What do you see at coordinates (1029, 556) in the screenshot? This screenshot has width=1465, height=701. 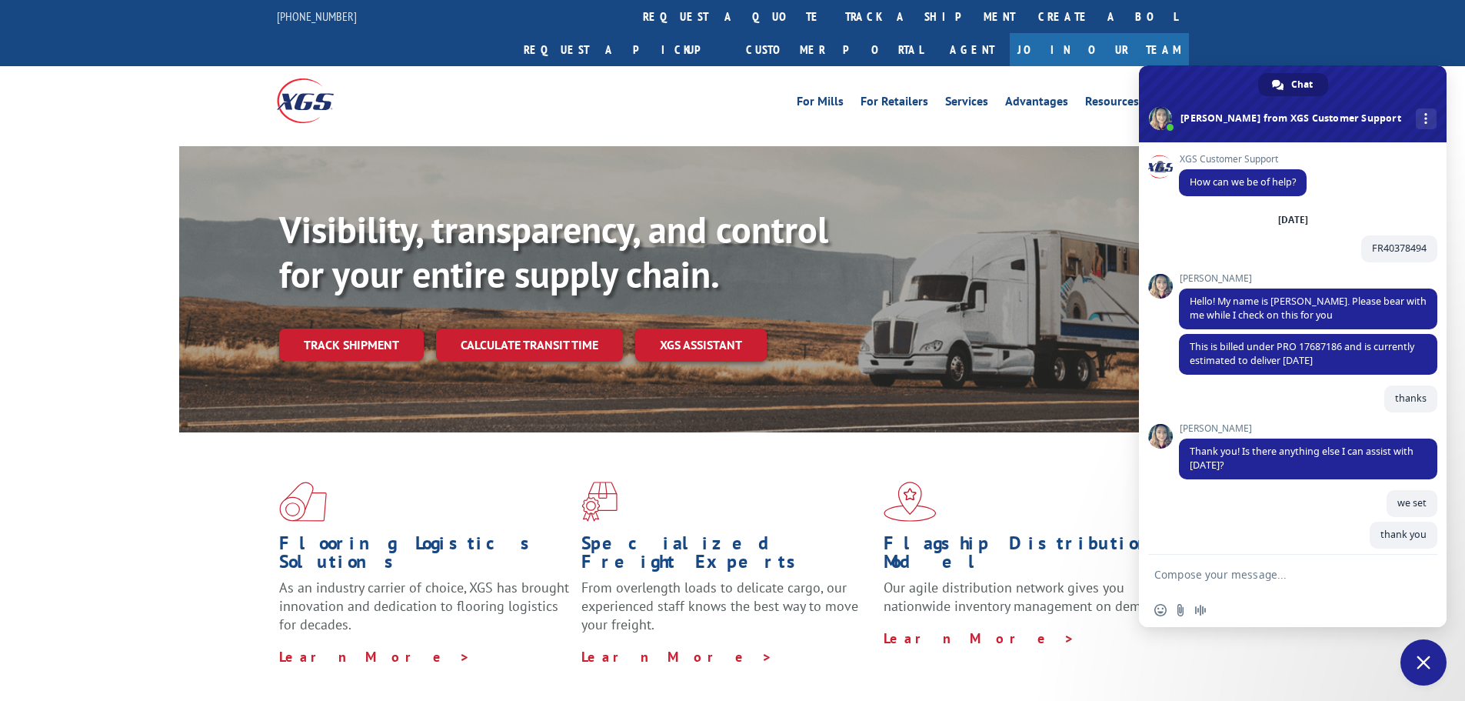 I see `h1: Flagship Distribution Model` at bounding box center [1029, 556].